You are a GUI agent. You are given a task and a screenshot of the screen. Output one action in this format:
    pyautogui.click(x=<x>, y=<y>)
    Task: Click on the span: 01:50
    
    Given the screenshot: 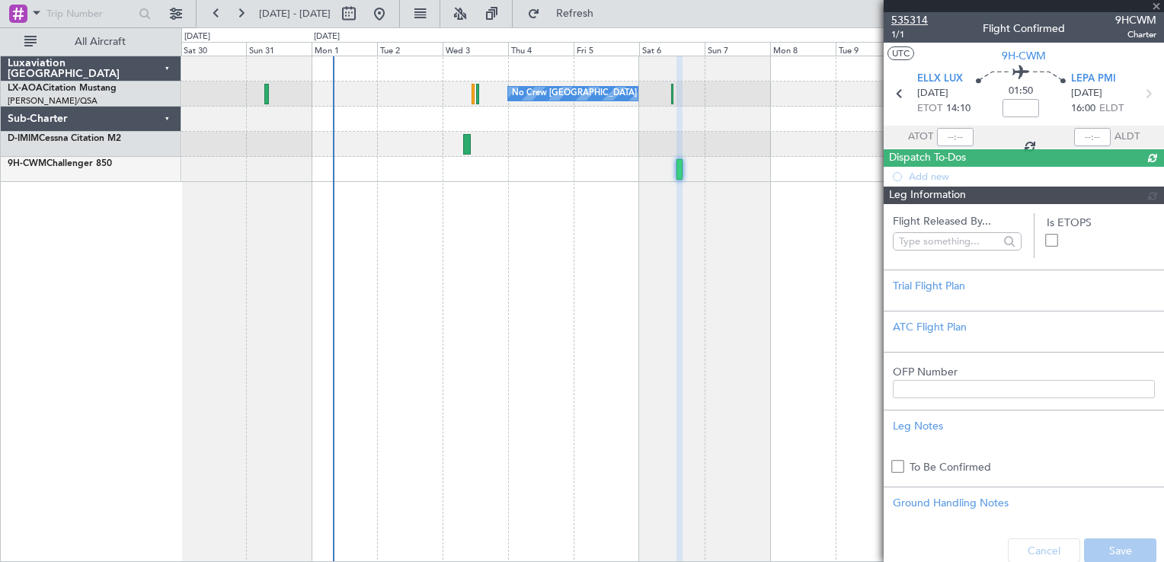 What is the action you would take?
    pyautogui.click(x=1021, y=91)
    